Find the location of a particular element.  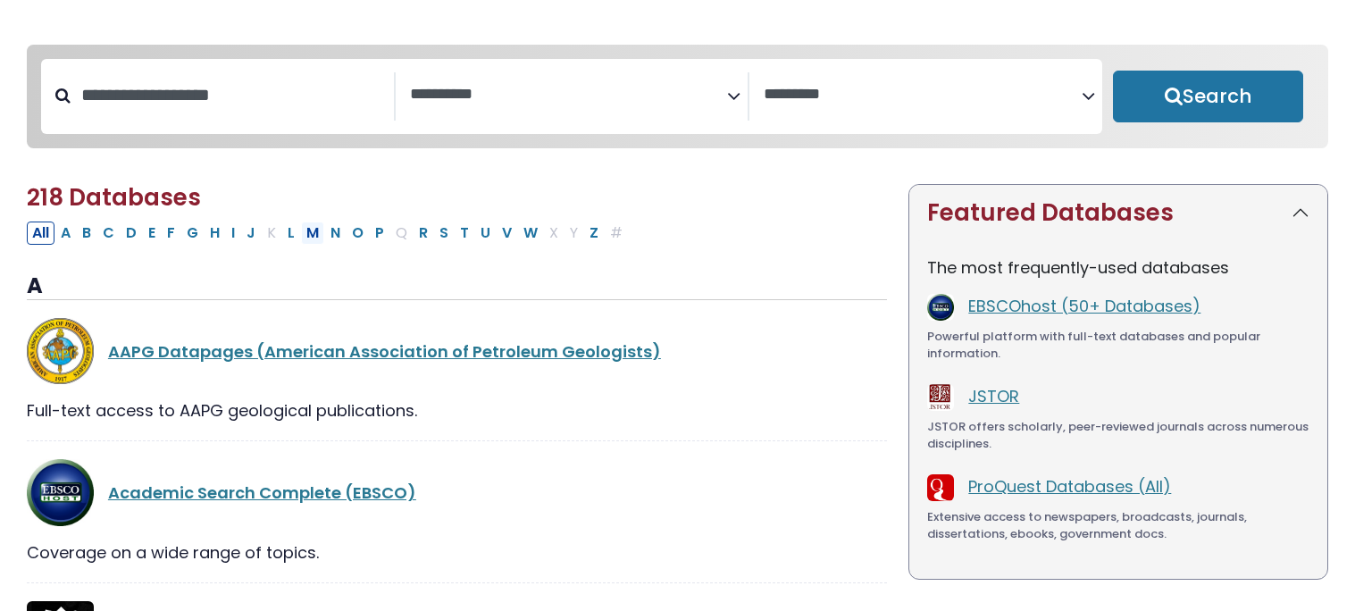

span: 218 Databases is located at coordinates (113, 197).